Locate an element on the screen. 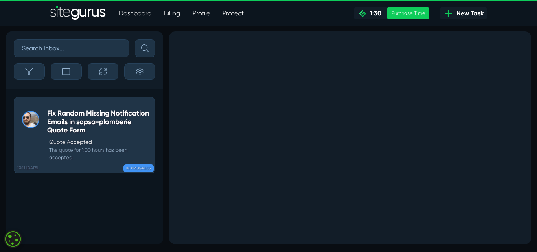 This screenshot has width=537, height=252. a: Dashboard is located at coordinates (135, 13).